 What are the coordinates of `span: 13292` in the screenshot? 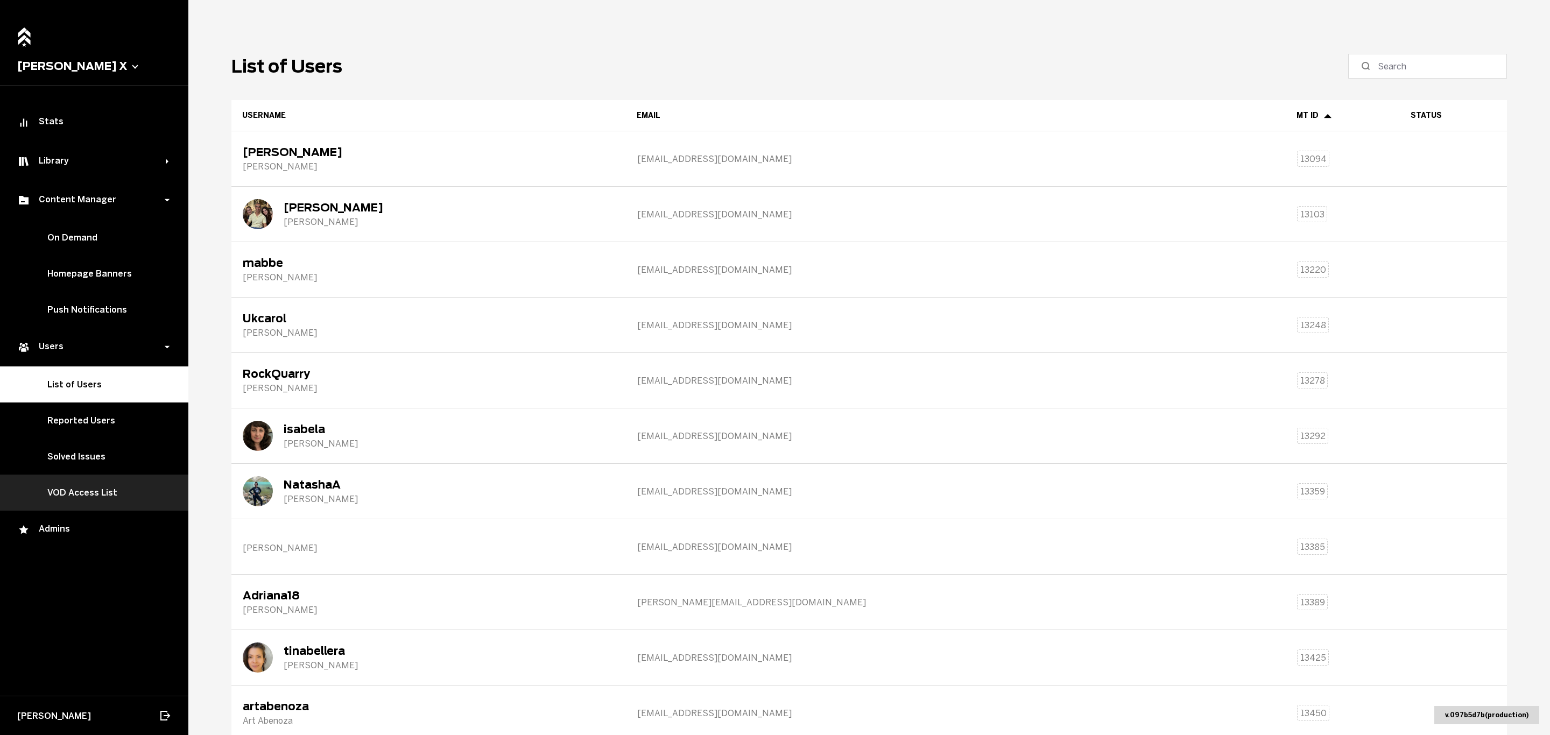 It's located at (1313, 436).